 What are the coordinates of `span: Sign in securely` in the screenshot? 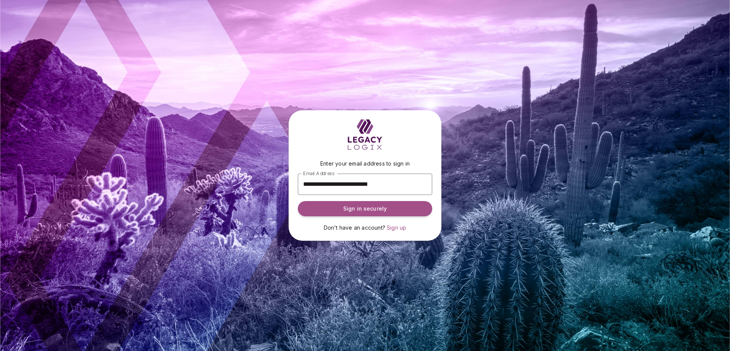 It's located at (365, 209).